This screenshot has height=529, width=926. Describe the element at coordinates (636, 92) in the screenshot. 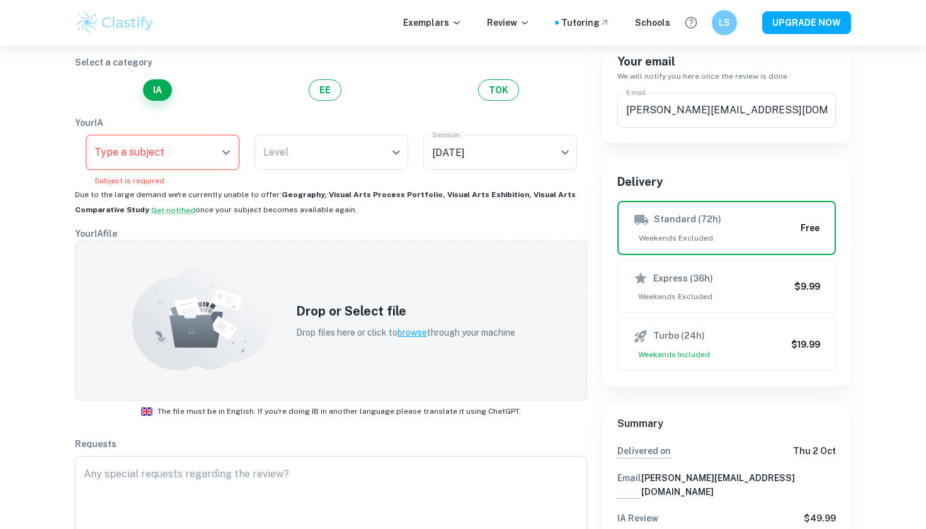

I see `label: Email` at that location.